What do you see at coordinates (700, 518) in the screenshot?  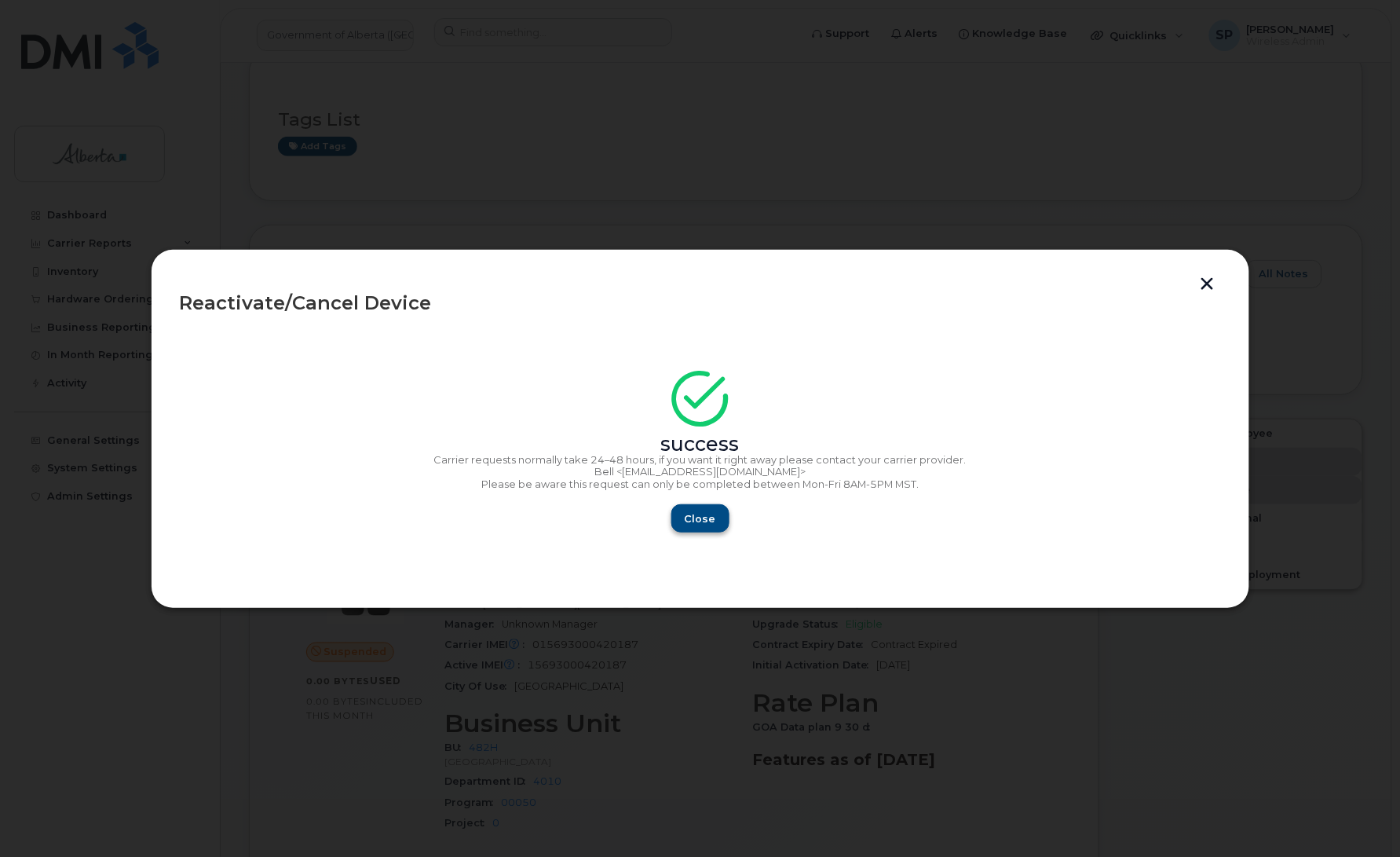 I see `button: Close` at bounding box center [700, 518].